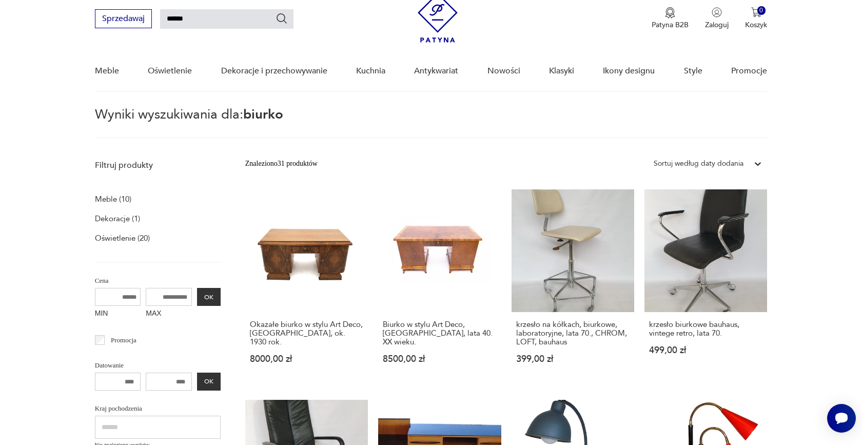 The width and height of the screenshot is (862, 445). What do you see at coordinates (123, 18) in the screenshot?
I see `button: Sprzedawaj` at bounding box center [123, 18].